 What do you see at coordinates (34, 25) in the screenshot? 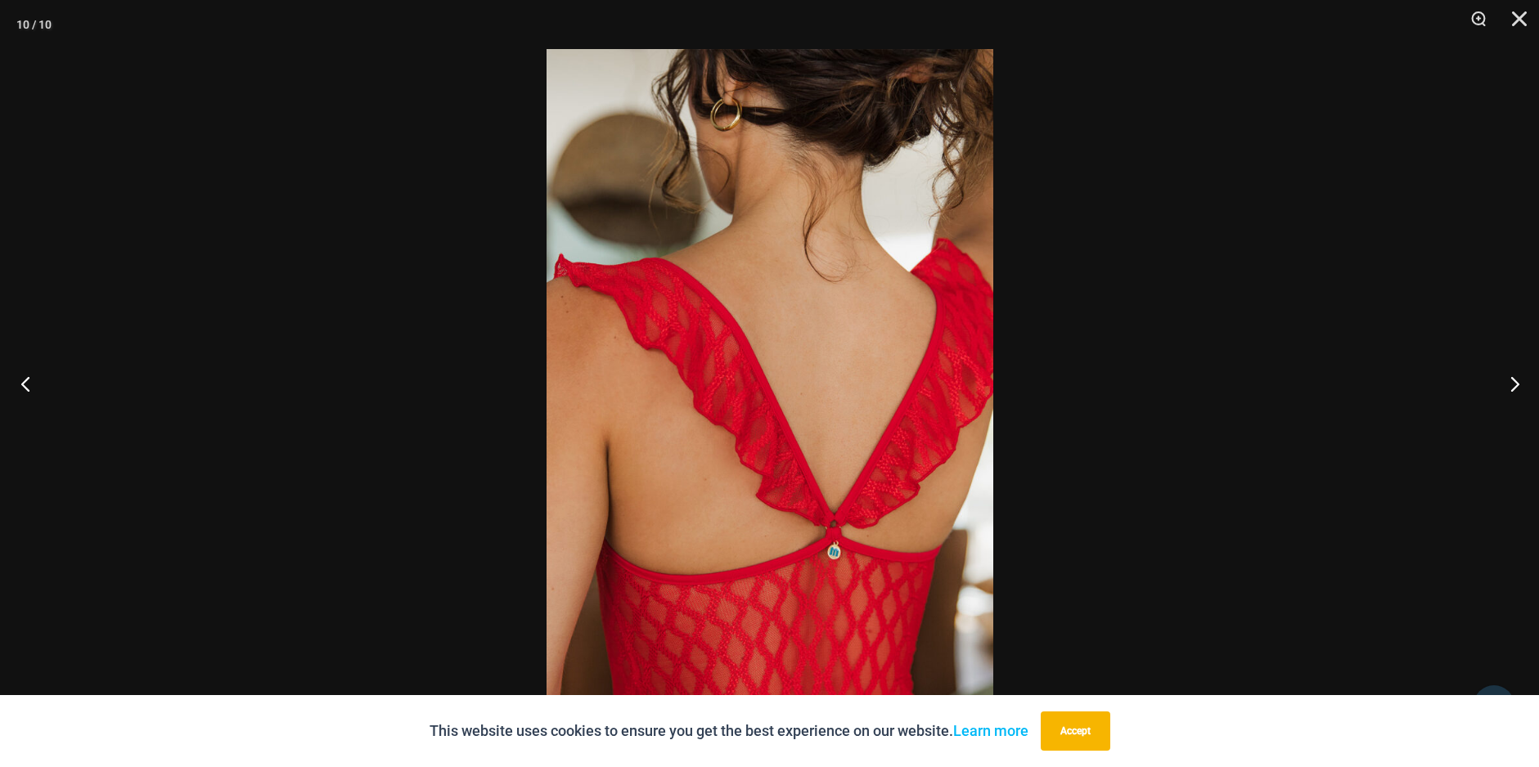
I see `div: 10 / 10` at bounding box center [34, 25].